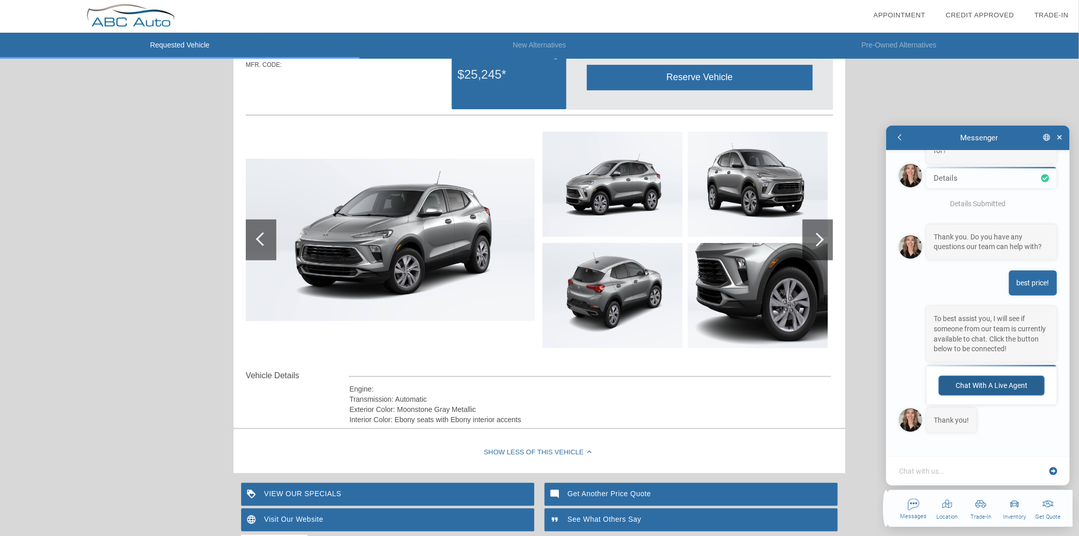  What do you see at coordinates (539, 45) in the screenshot?
I see `li: New Alternatives` at bounding box center [539, 45].